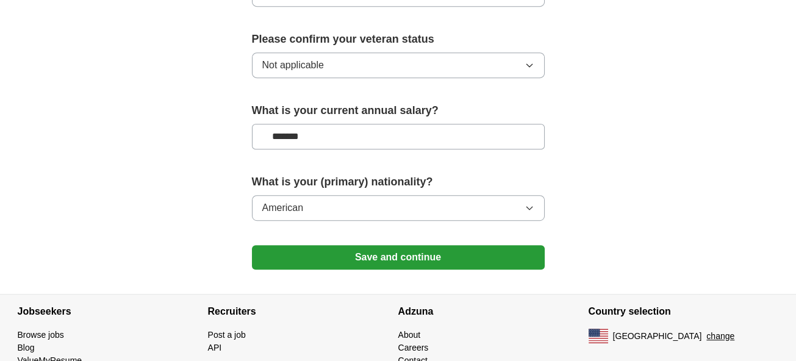 Image resolution: width=796 pixels, height=361 pixels. I want to click on label: What is your (primary) nationality?, so click(398, 182).